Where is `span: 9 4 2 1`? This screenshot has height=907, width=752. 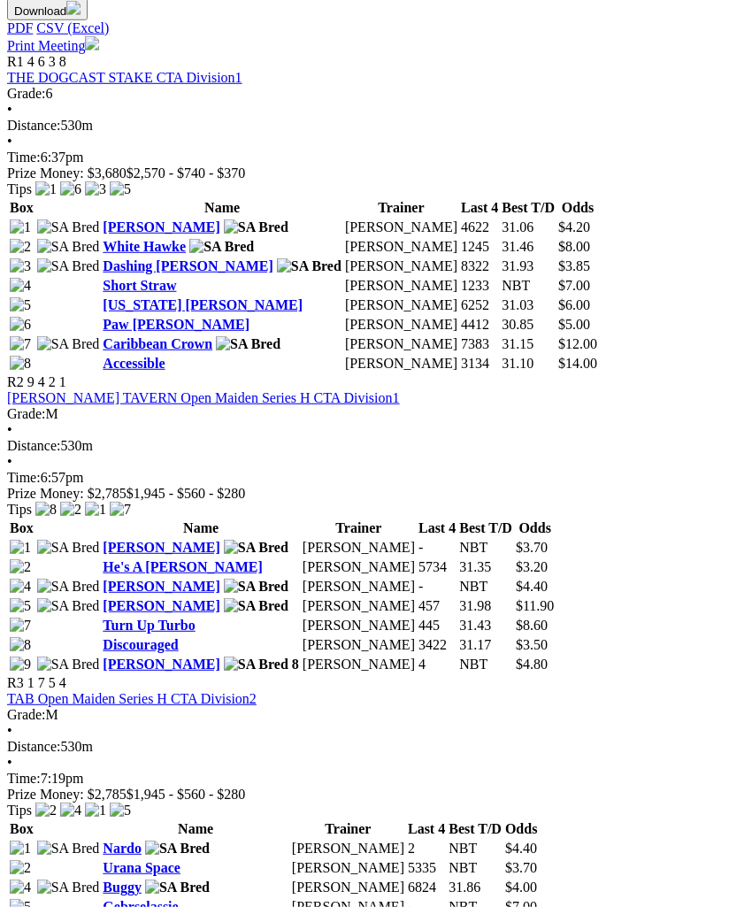
span: 9 4 2 1 is located at coordinates (47, 381).